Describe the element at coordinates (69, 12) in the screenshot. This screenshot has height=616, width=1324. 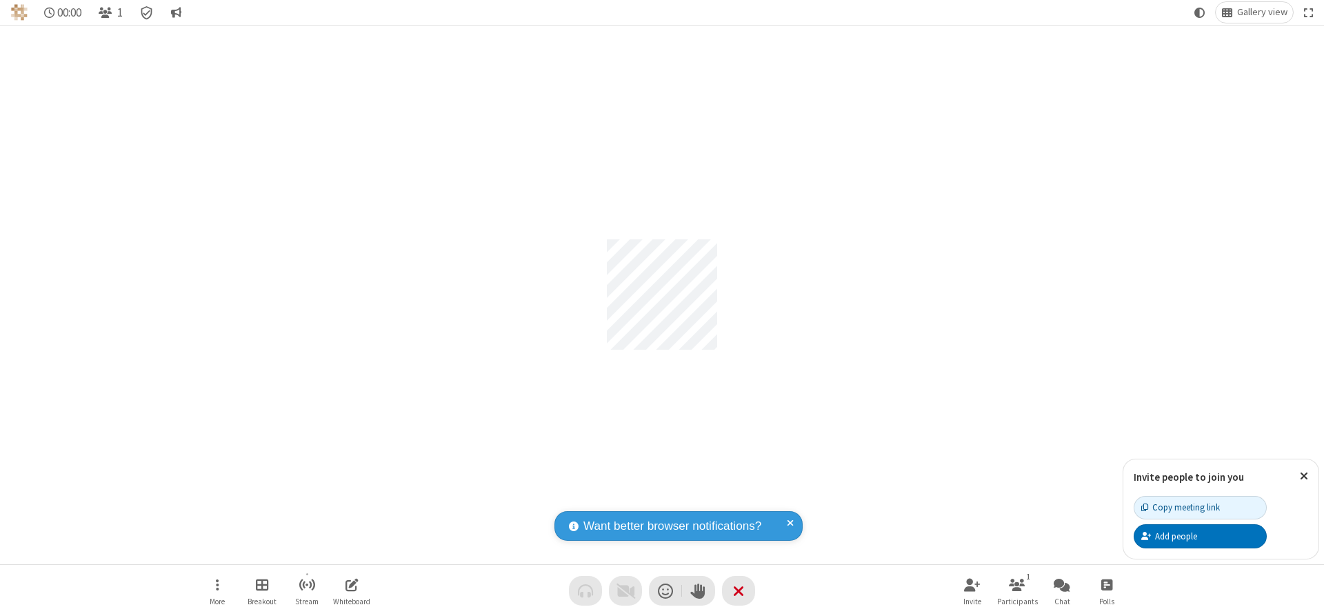
I see `span: 00:00` at that location.